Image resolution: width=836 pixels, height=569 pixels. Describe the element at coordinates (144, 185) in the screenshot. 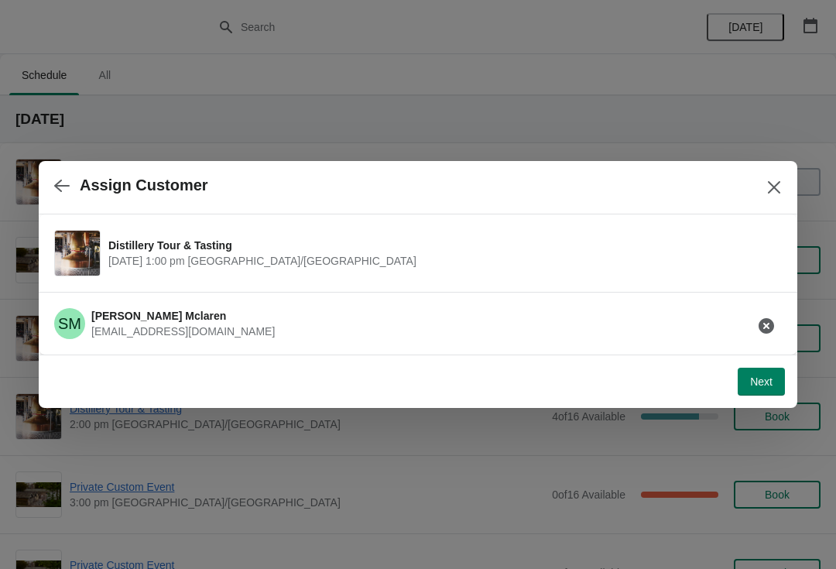

I see `h2: Assign Customer` at that location.